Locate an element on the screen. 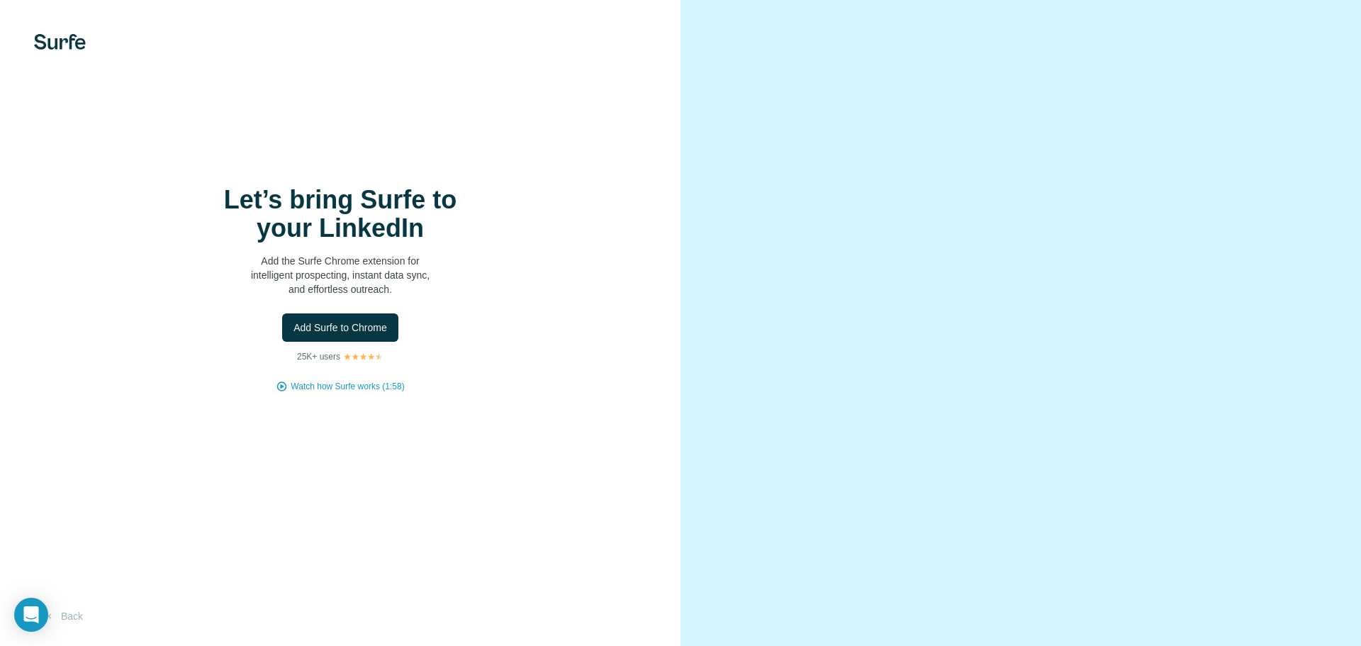  p: 25K+ users is located at coordinates (318, 356).